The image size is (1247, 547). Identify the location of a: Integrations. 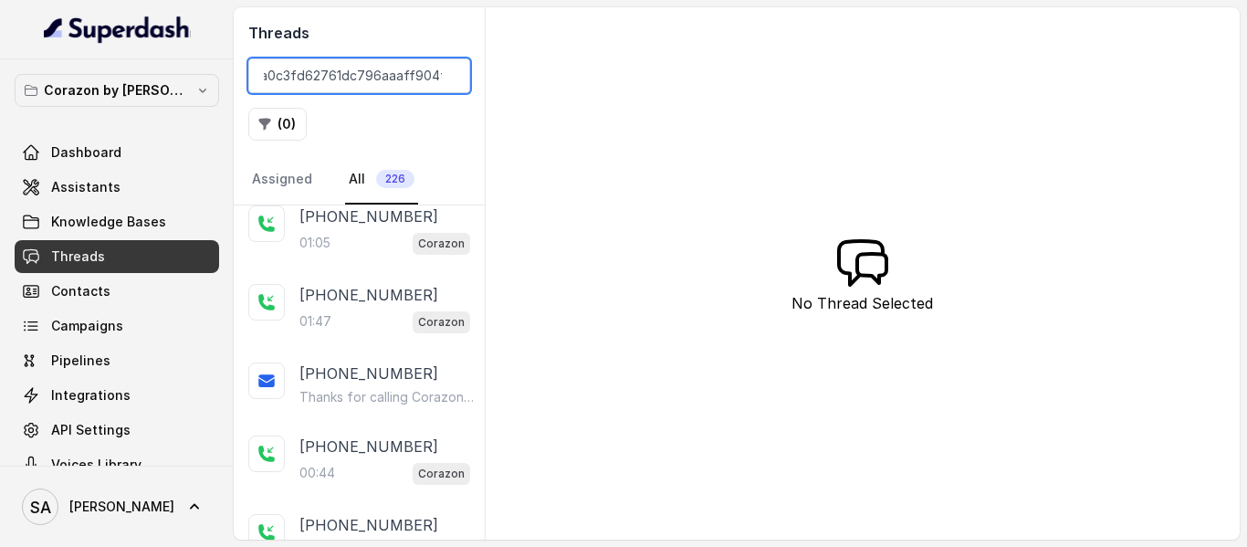
(117, 395).